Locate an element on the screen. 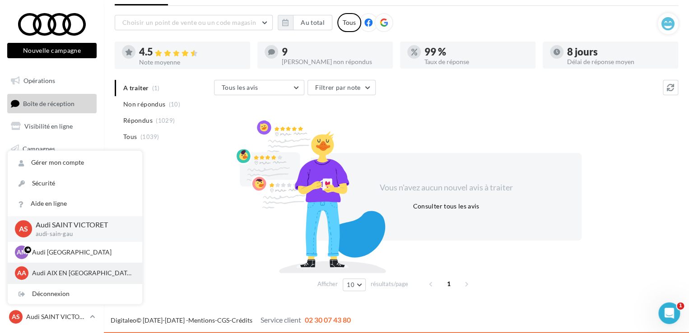 The image size is (689, 333). div: Vous n'avez aucun nouvel avis à traiter is located at coordinates (446, 188).